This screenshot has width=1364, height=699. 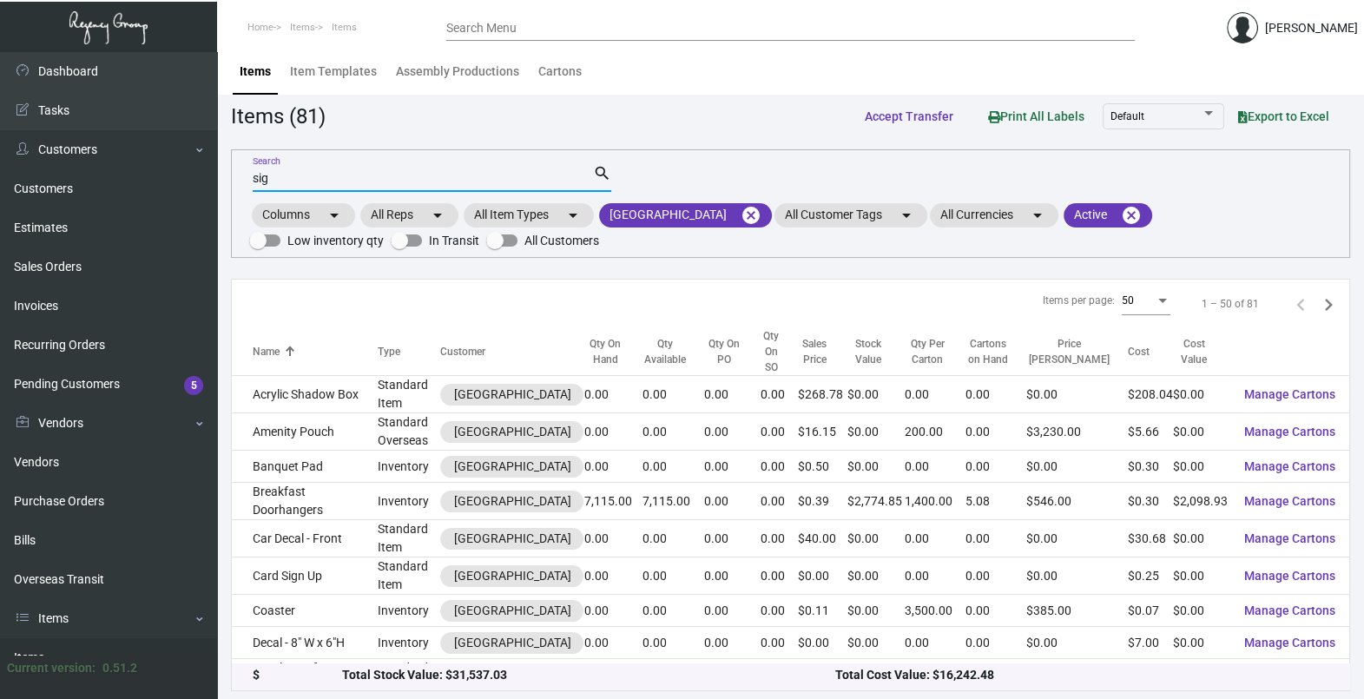 What do you see at coordinates (1202, 501) in the screenshot?
I see `td: $2,098.93` at bounding box center [1202, 501].